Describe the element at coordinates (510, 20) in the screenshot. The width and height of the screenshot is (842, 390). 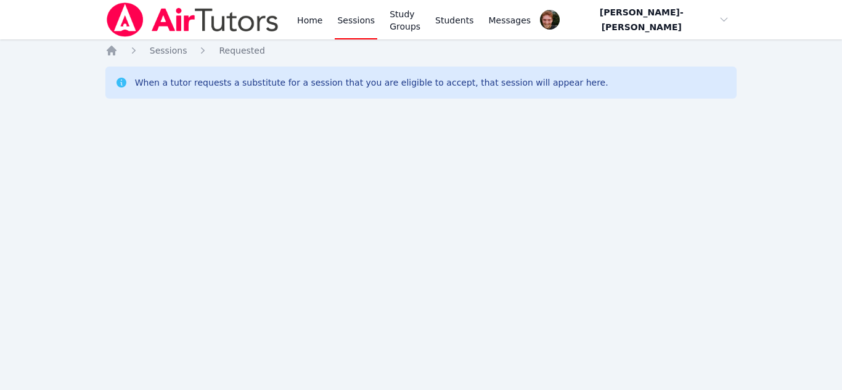
I see `span: Messages` at that location.